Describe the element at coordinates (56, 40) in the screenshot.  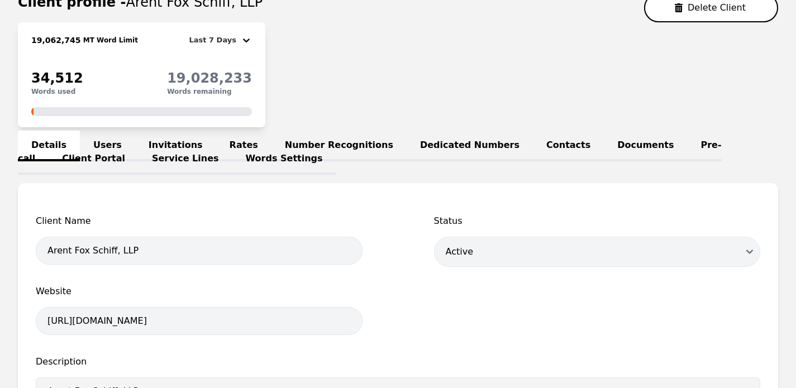
I see `span: 19,062,745` at that location.